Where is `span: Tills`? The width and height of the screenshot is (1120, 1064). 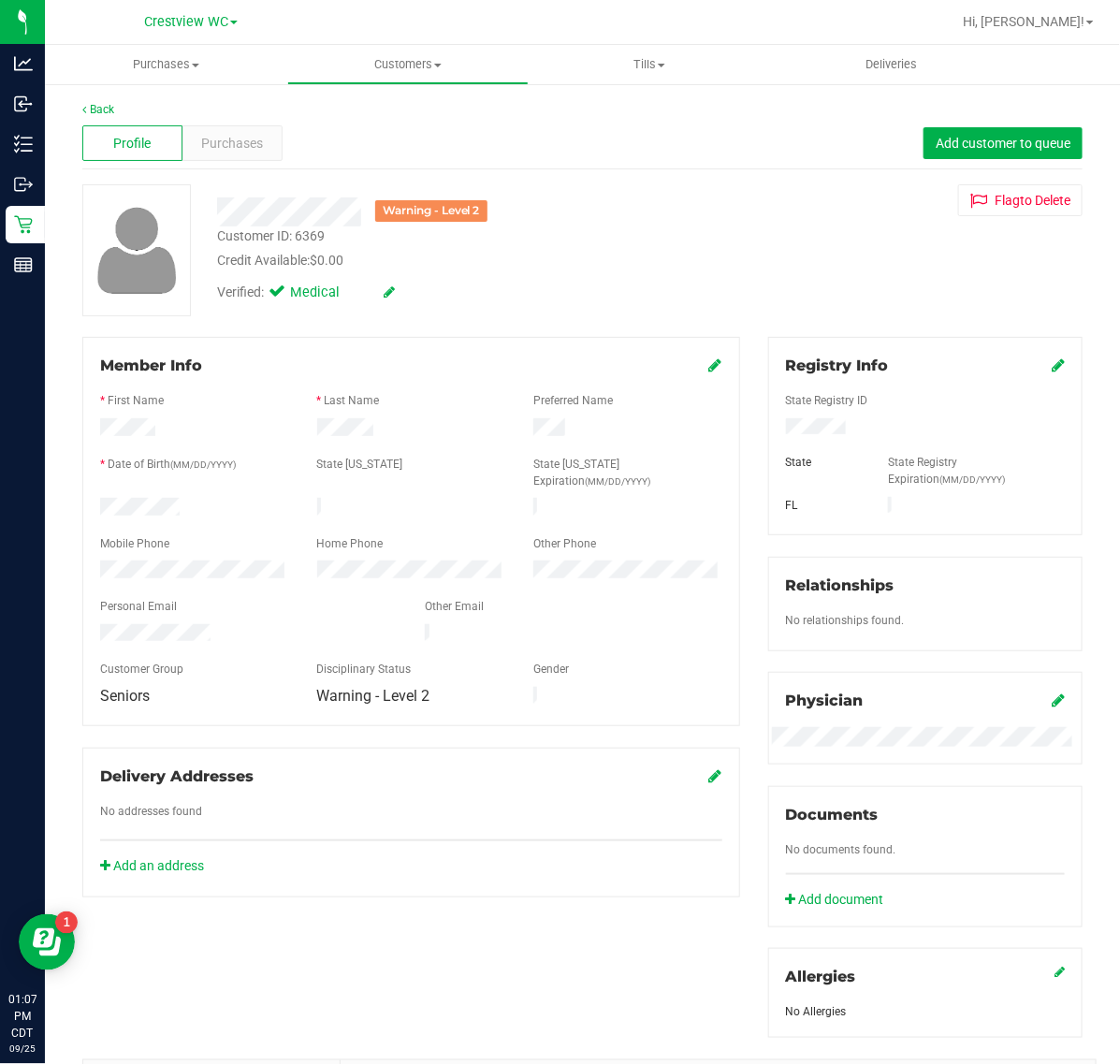 span: Tills is located at coordinates (650, 65).